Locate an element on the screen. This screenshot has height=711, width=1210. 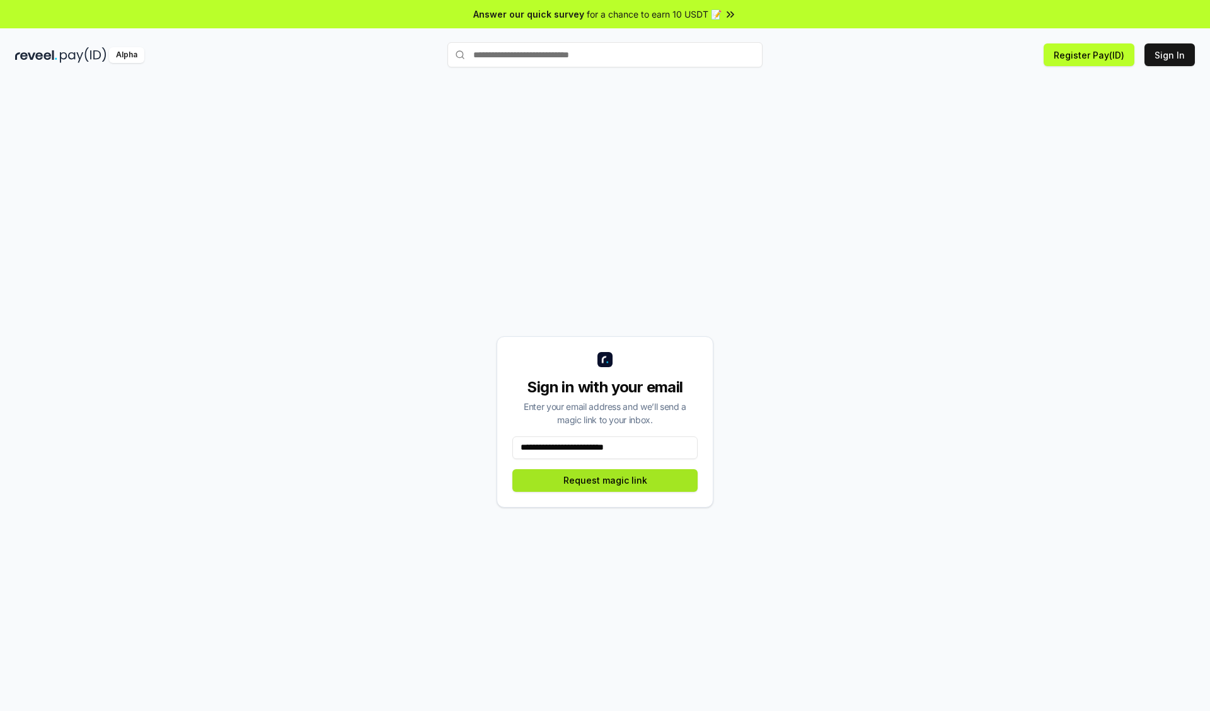
img: logo_small is located at coordinates (605, 360).